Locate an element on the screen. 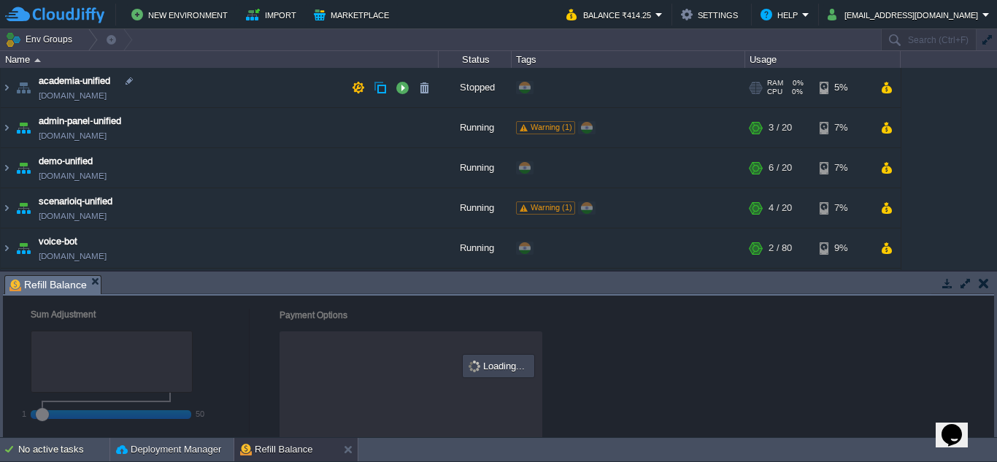 The image size is (997, 462). div: 4 / 20 is located at coordinates (780, 208).